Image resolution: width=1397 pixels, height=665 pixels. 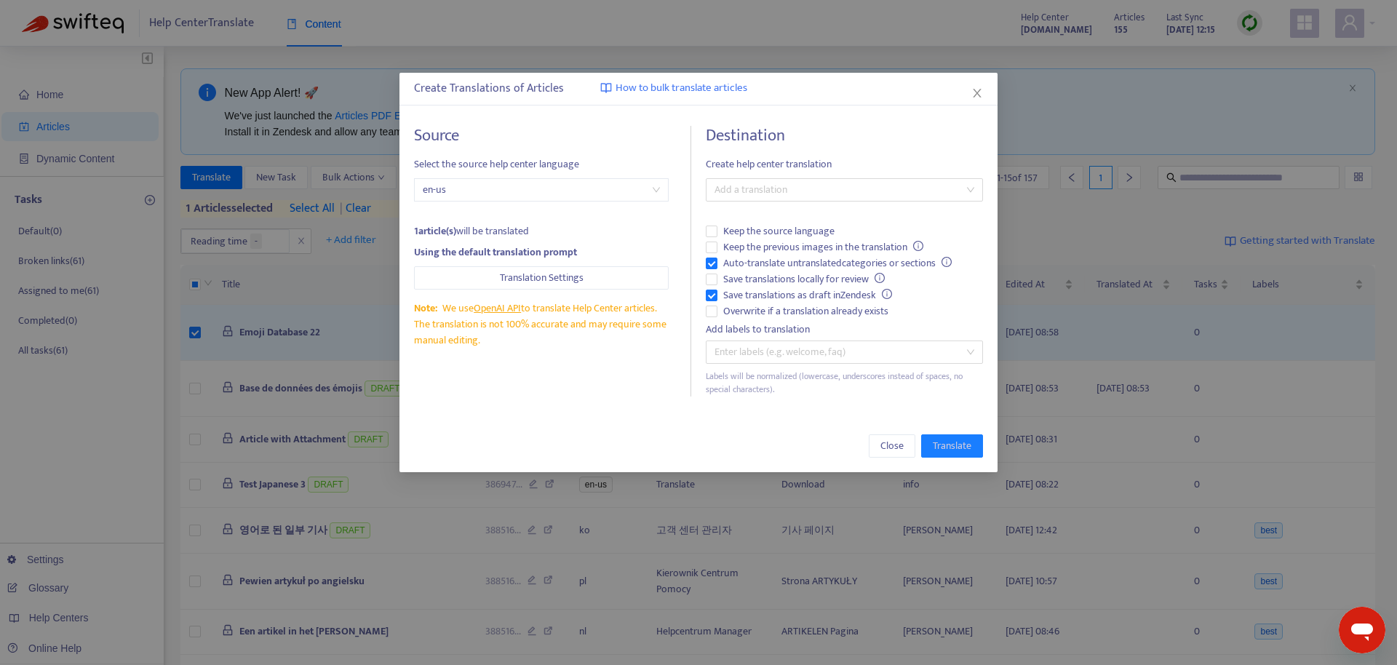 I want to click on h4: Destination, so click(x=844, y=135).